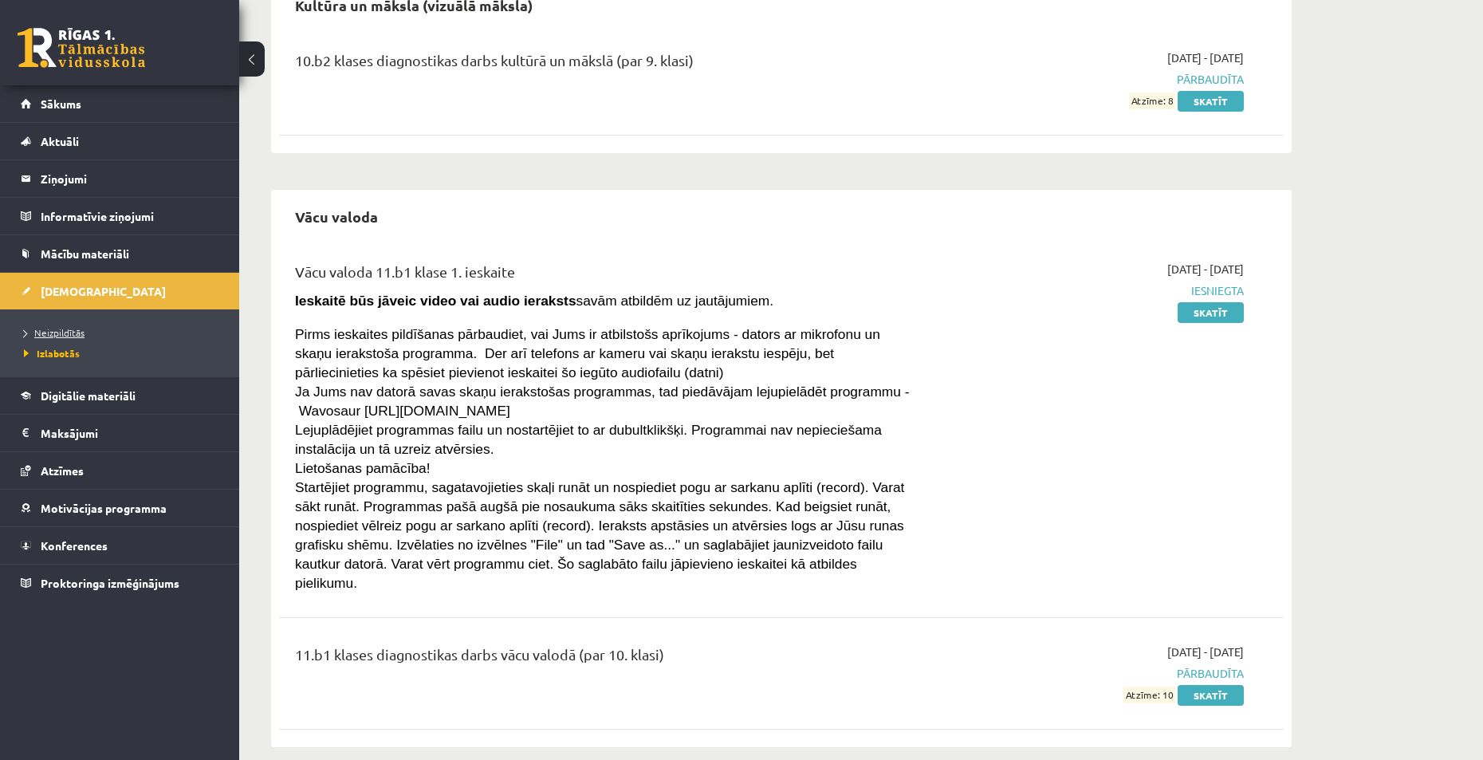  I want to click on span: Konferences, so click(74, 545).